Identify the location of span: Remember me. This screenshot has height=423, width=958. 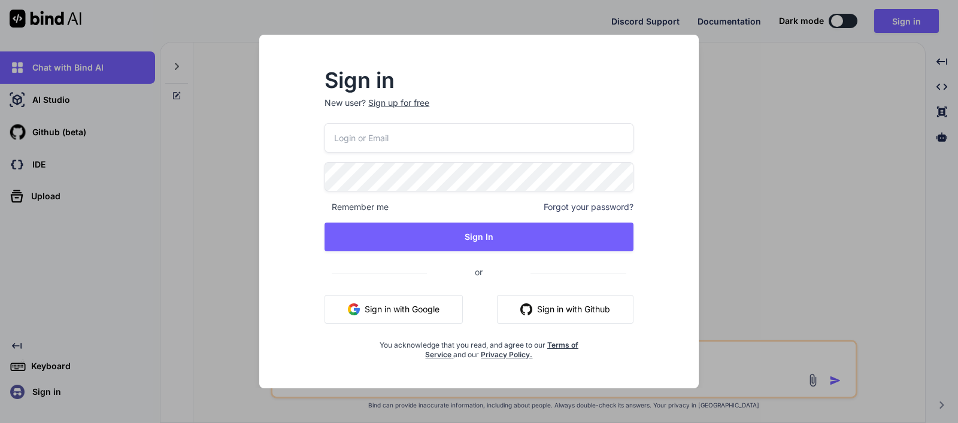
(356, 207).